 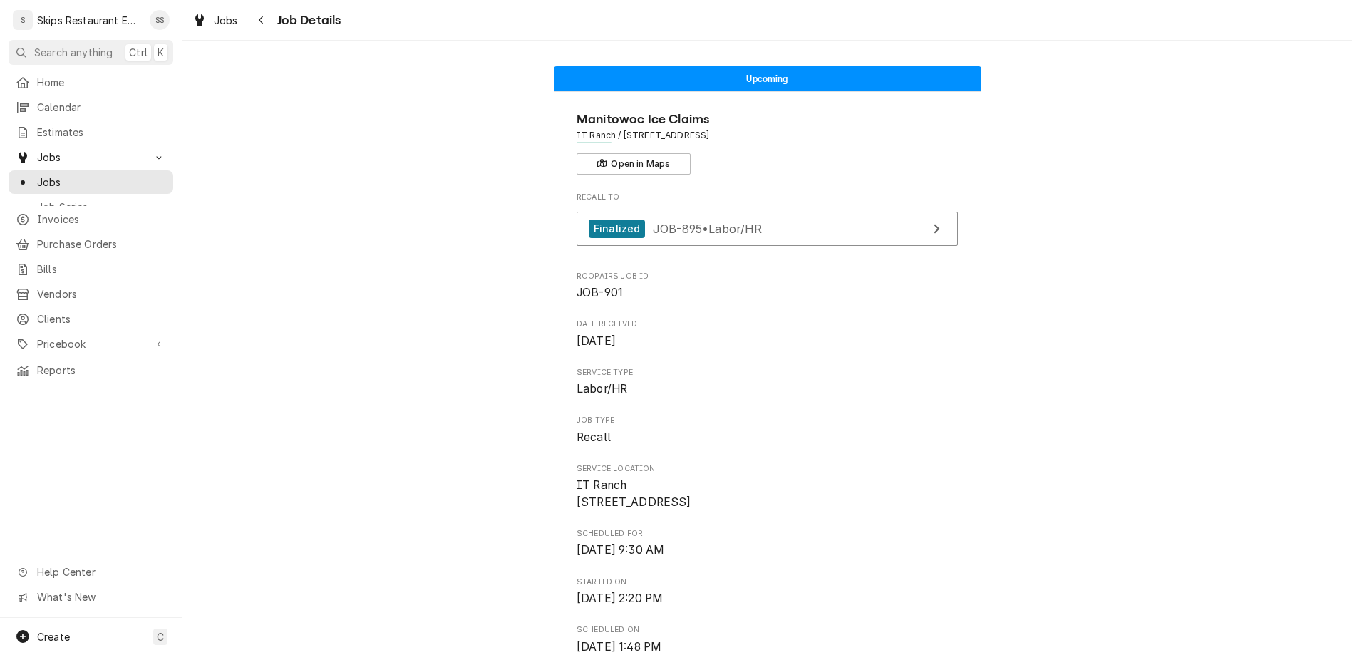 I want to click on span: Help Center, so click(x=101, y=572).